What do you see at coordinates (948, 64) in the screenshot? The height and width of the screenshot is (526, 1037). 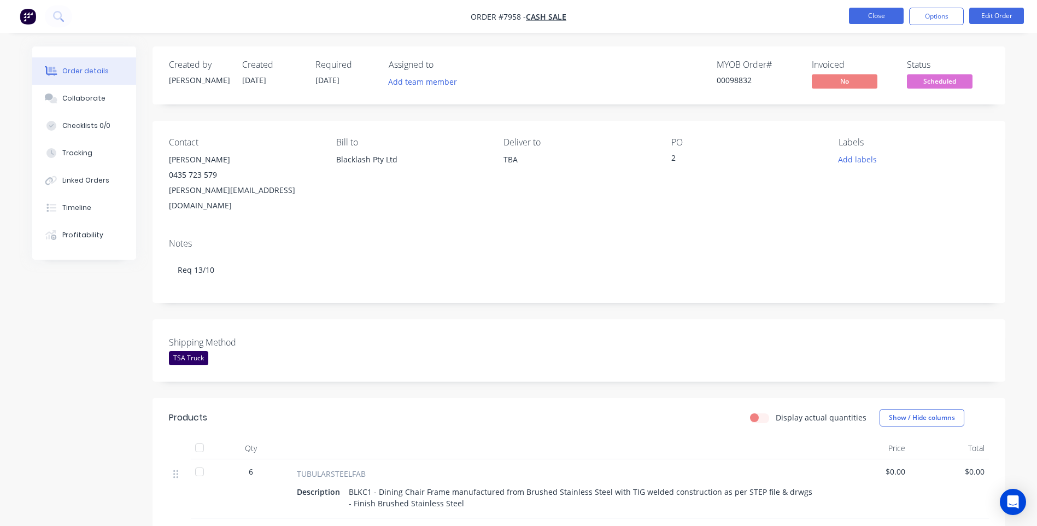 I see `div: Status` at bounding box center [948, 64].